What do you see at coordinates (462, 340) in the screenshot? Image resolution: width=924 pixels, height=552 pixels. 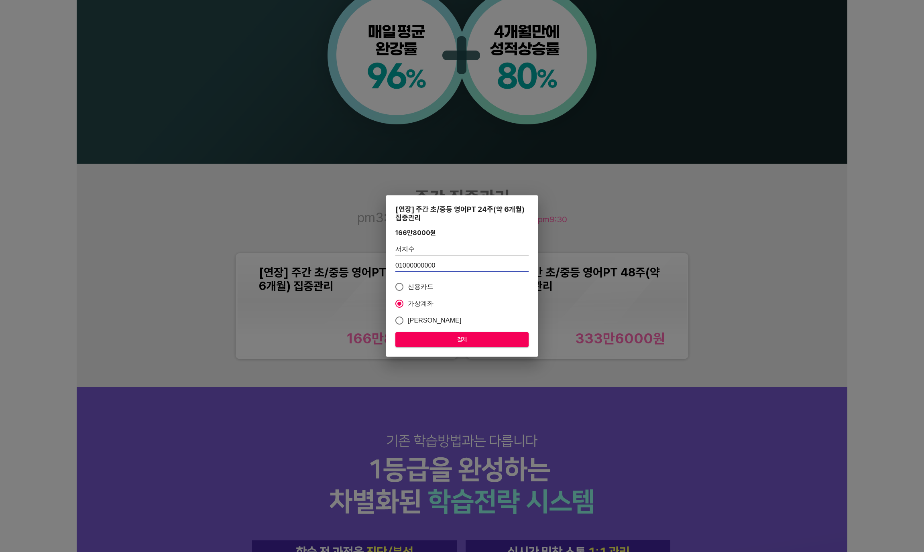 I see `button: 결제` at bounding box center [462, 340].